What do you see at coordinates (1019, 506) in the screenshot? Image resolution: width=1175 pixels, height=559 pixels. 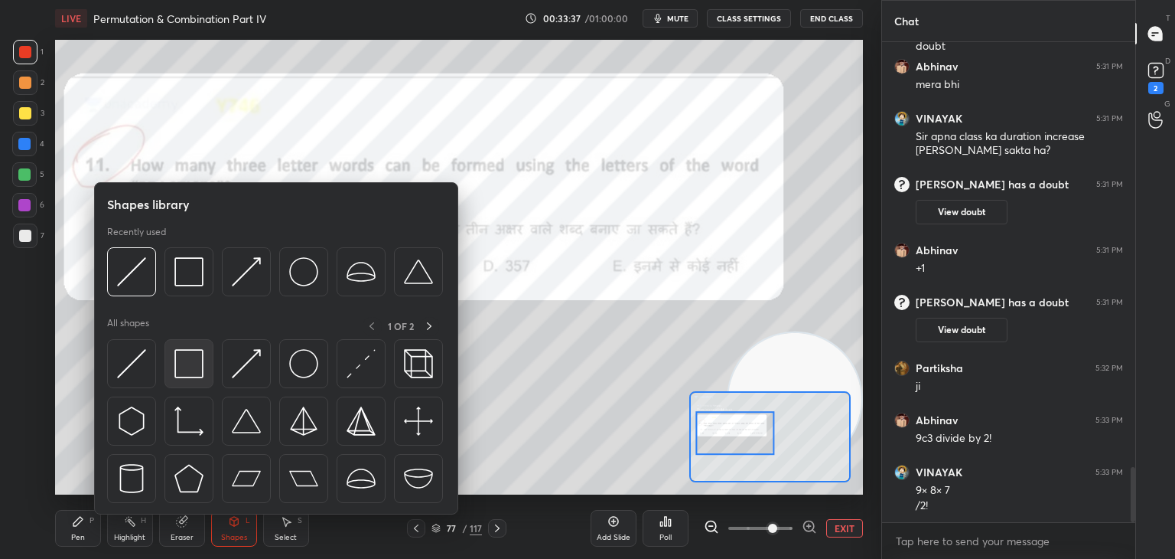 I see `div: /2!` at bounding box center [1019, 506].